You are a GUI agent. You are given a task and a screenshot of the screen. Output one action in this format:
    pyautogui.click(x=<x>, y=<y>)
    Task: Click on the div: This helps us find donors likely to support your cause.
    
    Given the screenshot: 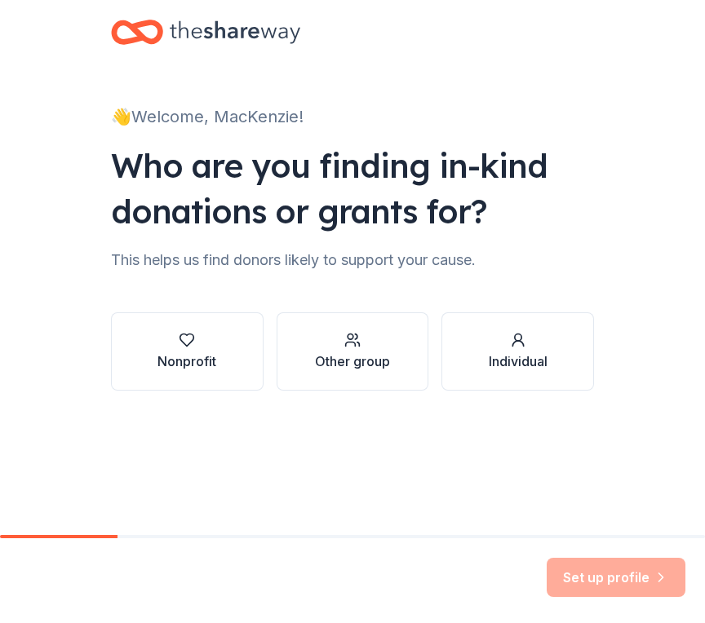 What is the action you would take?
    pyautogui.click(x=352, y=260)
    